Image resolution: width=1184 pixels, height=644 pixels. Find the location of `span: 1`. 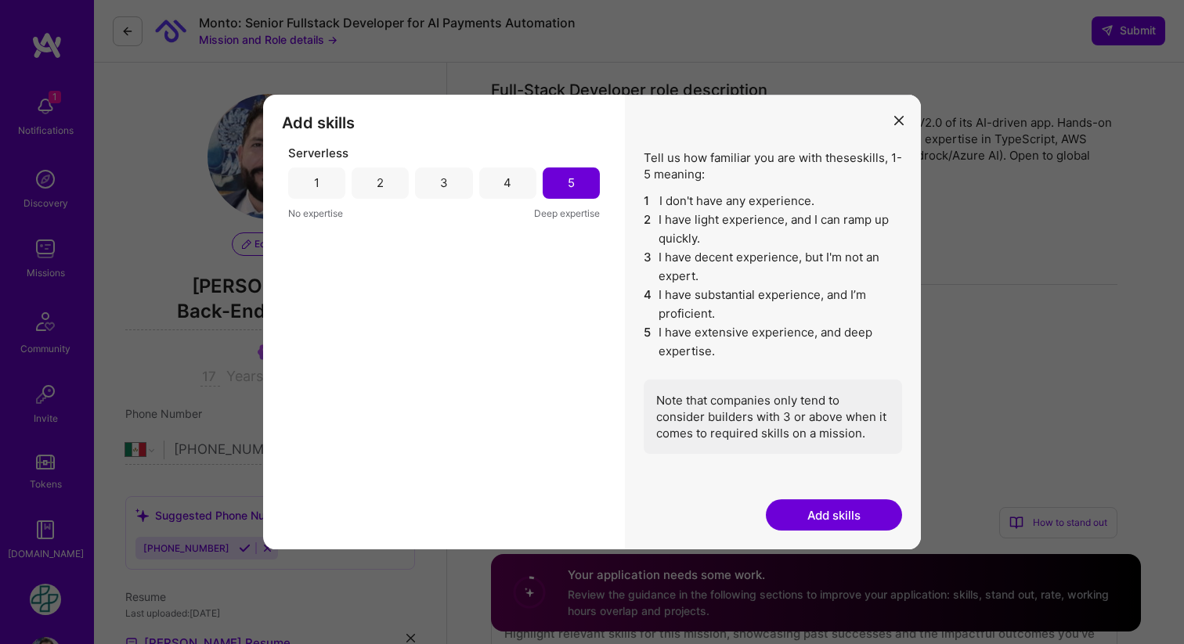

span: 1 is located at coordinates (648, 201).